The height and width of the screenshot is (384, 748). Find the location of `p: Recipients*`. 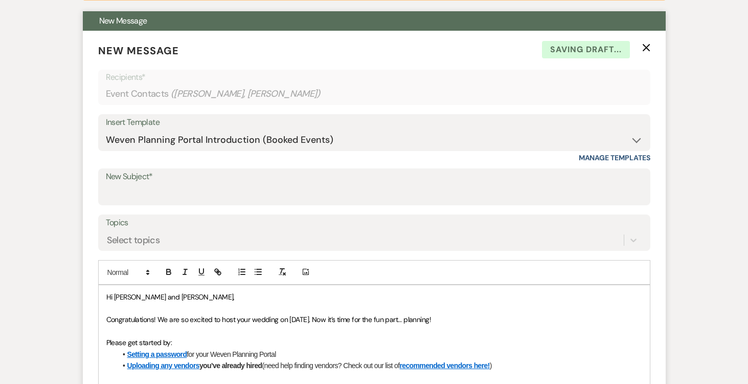

p: Recipients* is located at coordinates (374, 77).